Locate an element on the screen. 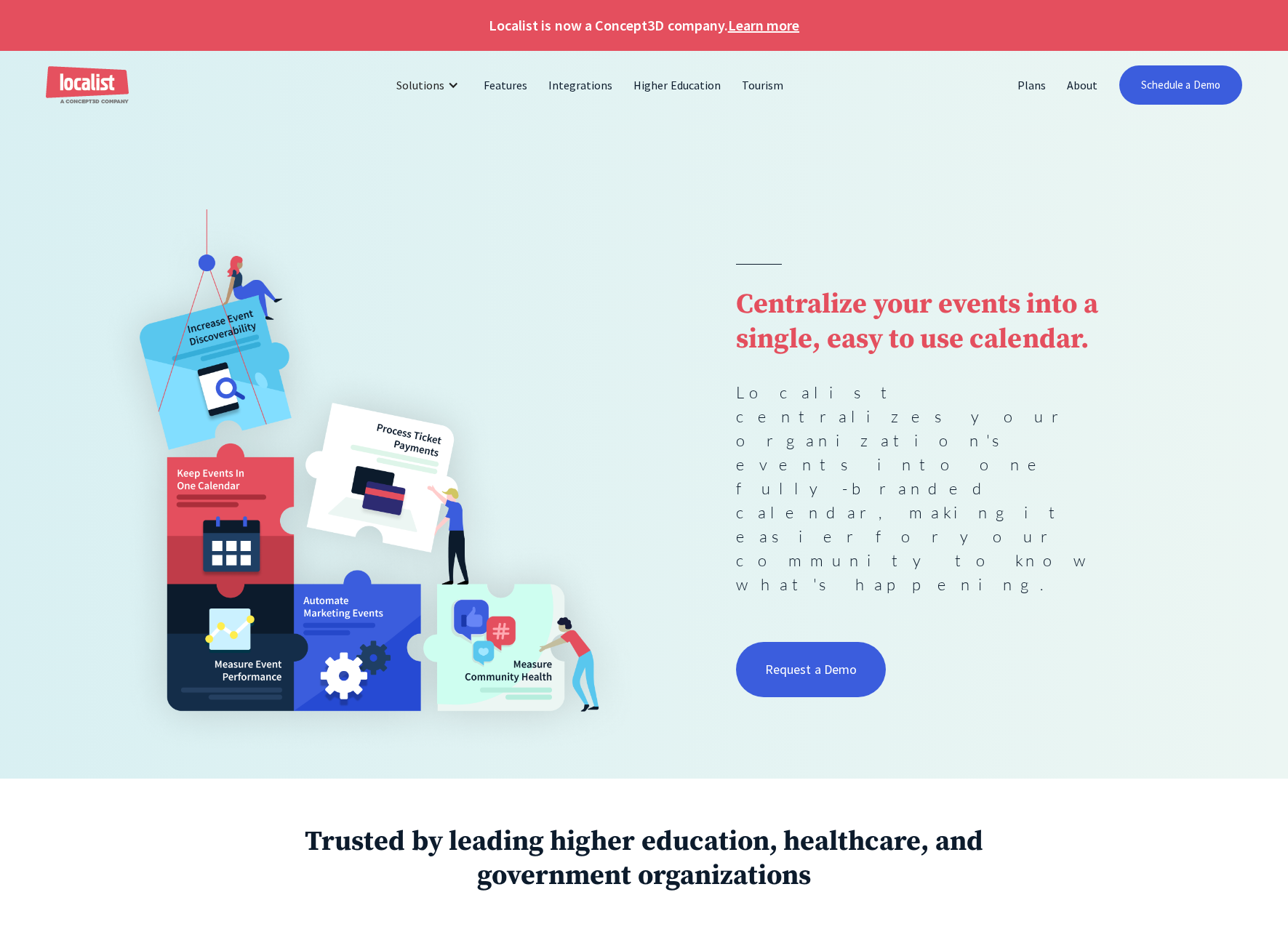 The width and height of the screenshot is (1288, 948). a: Learn more is located at coordinates (764, 25).